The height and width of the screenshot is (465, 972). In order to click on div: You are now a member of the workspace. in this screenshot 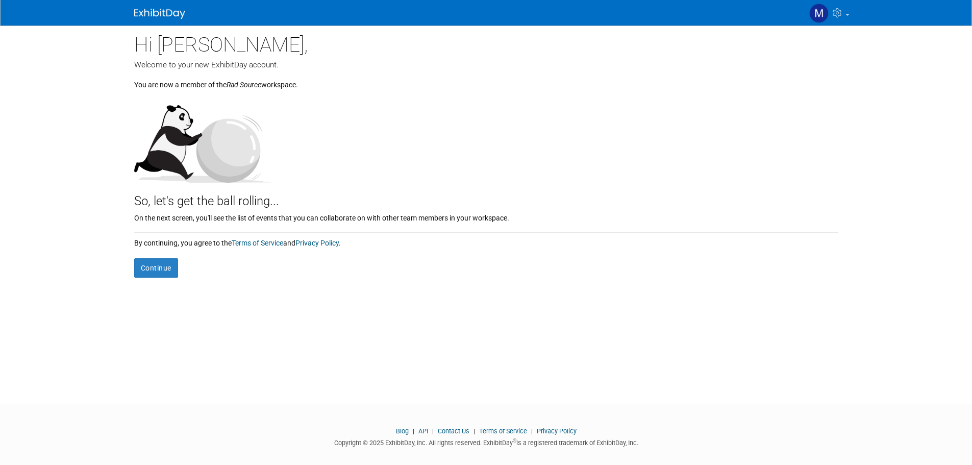, I will do `click(486, 80)`.